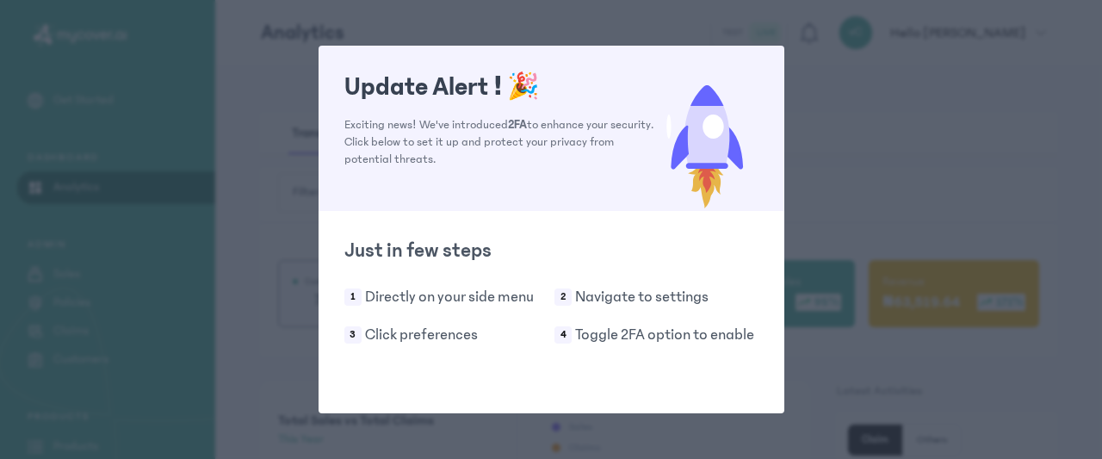 The image size is (1102, 459). What do you see at coordinates (563, 335) in the screenshot?
I see `span: 4` at bounding box center [563, 335].